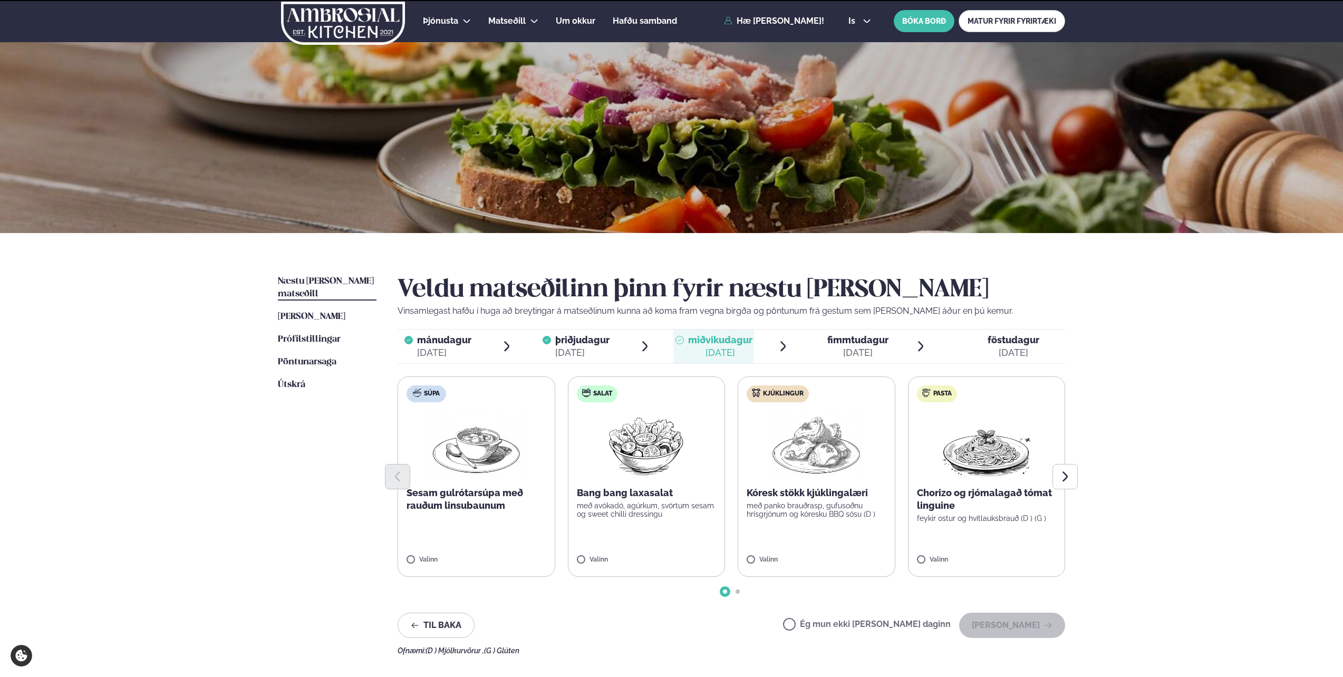 The image size is (1343, 677). I want to click on a: Pöntunarsaga, so click(307, 362).